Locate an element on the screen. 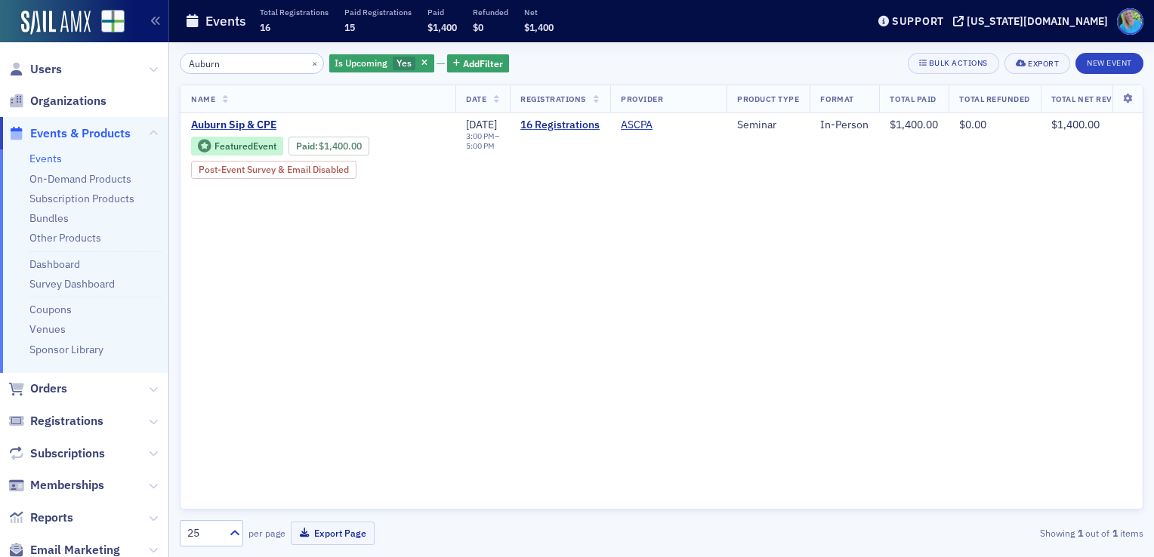 The image size is (1154, 557). span: Add Filter is located at coordinates (483, 63).